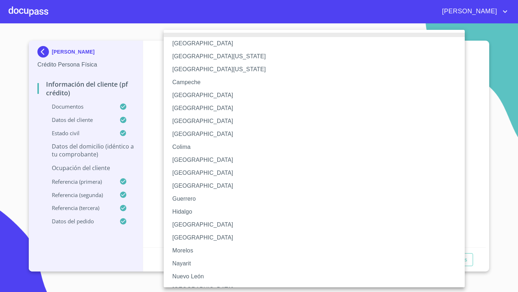 The width and height of the screenshot is (518, 292). Describe the element at coordinates (314, 147) in the screenshot. I see `li: Colima` at that location.